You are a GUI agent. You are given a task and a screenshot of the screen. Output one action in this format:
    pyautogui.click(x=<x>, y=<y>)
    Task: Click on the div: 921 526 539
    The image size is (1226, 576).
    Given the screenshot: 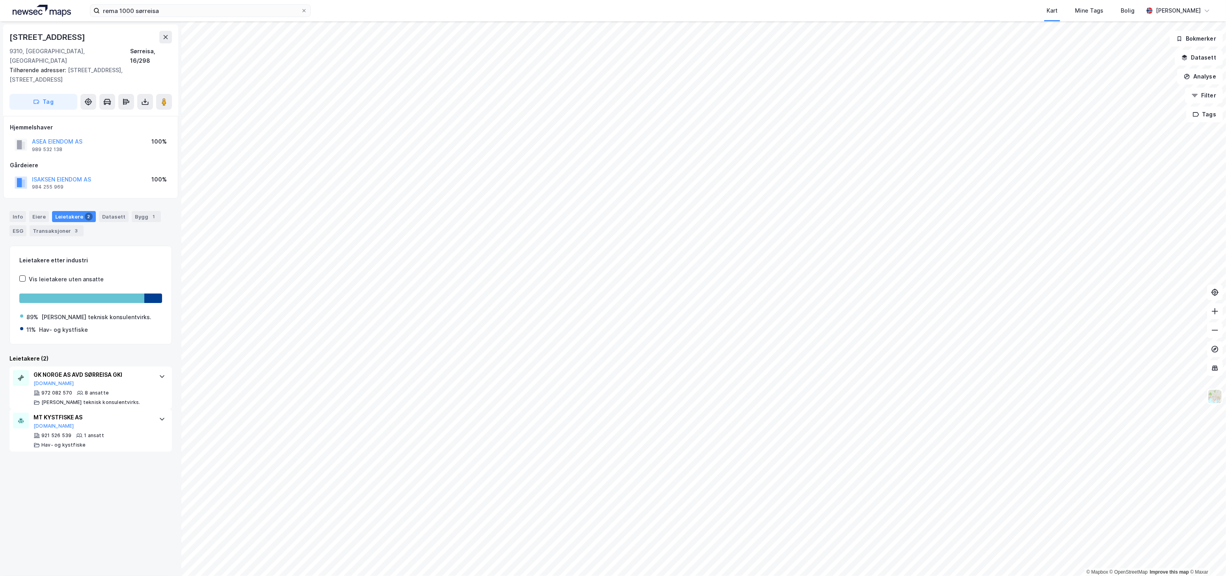 What is the action you would take?
    pyautogui.click(x=56, y=435)
    